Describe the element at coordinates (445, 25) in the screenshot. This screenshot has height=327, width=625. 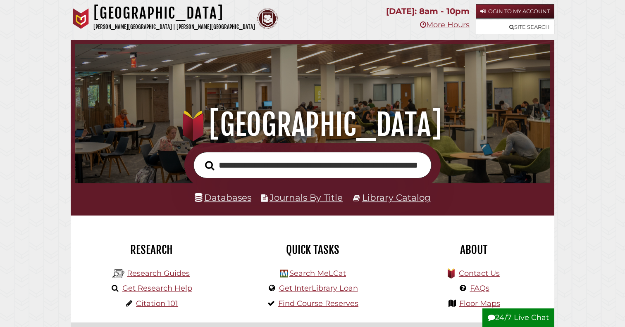
I see `a: More Hours` at that location.